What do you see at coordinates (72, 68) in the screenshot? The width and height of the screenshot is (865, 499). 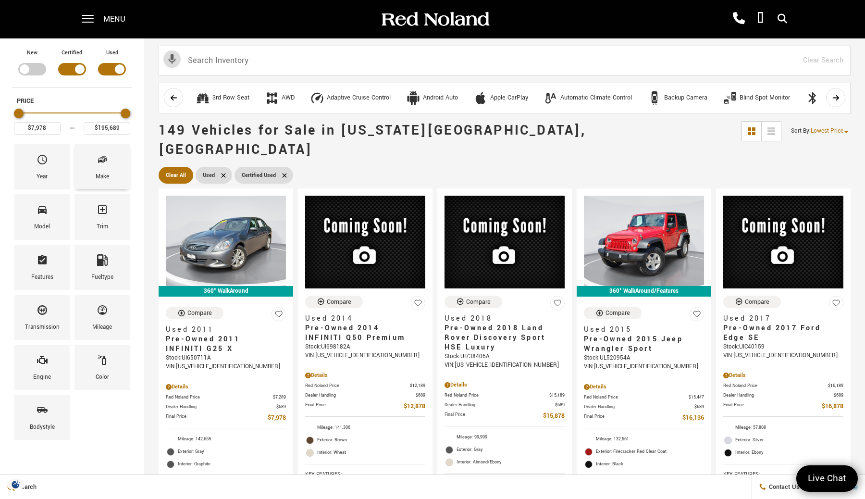 I see `div: Filter by Vehicle Type` at bounding box center [72, 68].